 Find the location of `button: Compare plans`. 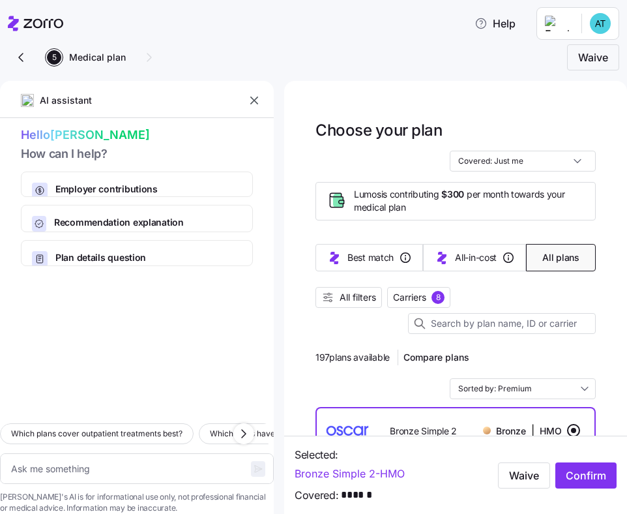

button: Compare plans is located at coordinates (436, 357).